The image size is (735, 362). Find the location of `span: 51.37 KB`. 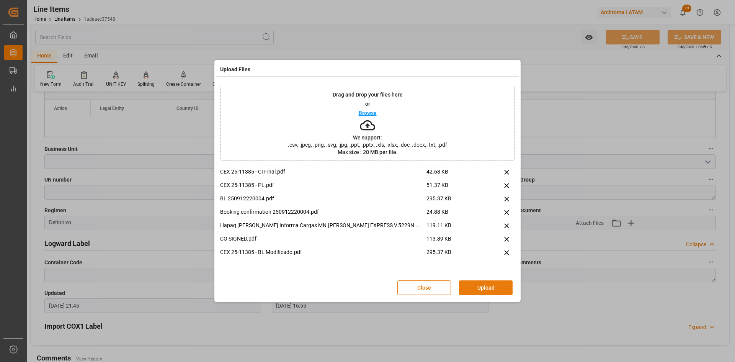

span: 51.37 KB is located at coordinates (452, 187).